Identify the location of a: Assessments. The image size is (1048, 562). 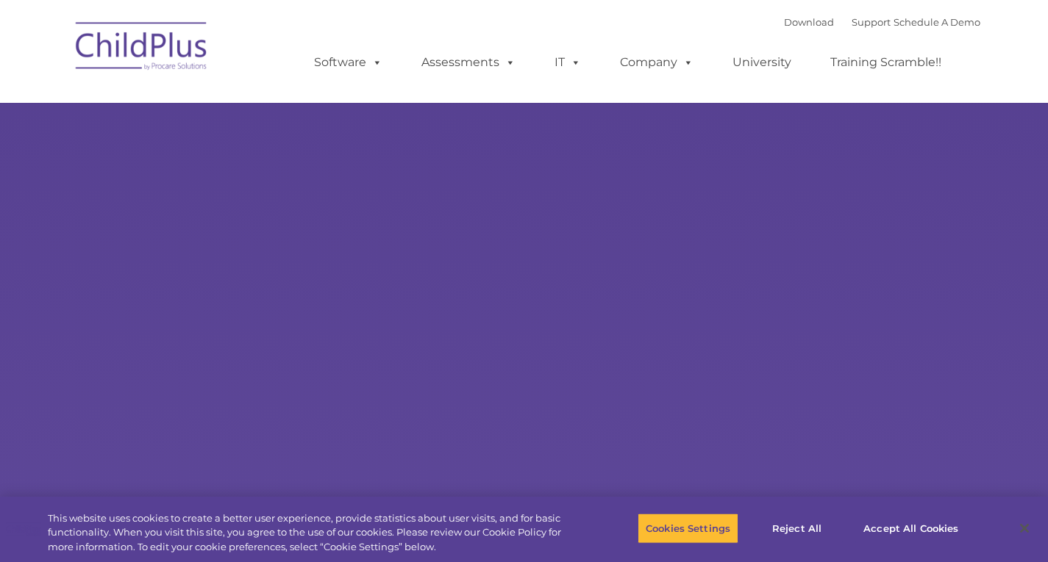
(468, 62).